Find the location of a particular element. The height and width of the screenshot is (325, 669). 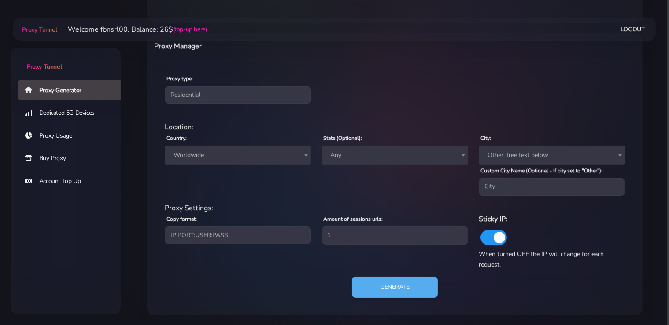

input: City is located at coordinates (552, 187).